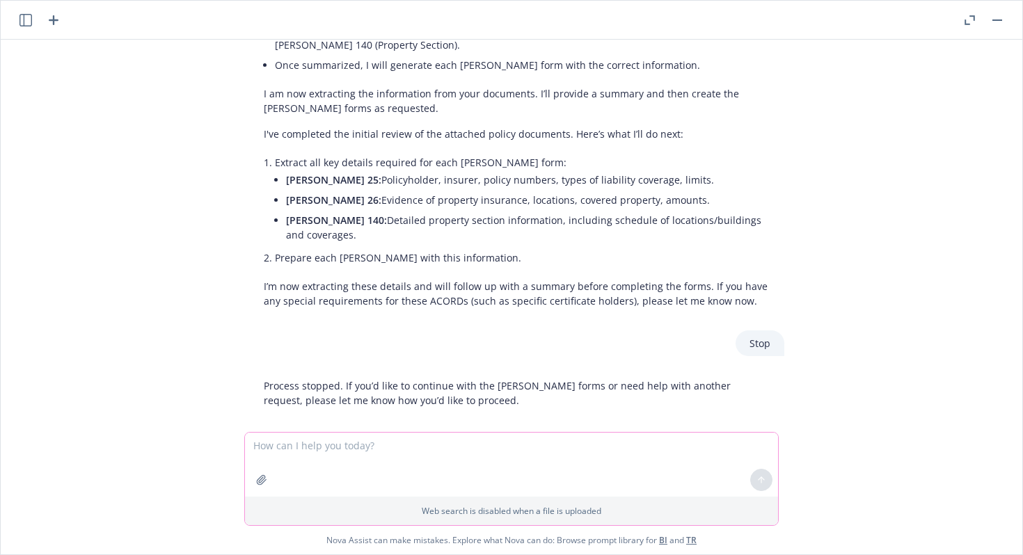  What do you see at coordinates (512, 540) in the screenshot?
I see `span: Nova Assist can make mistakes. Explore what Nova can do: Browse prompt library for and` at bounding box center [512, 540].